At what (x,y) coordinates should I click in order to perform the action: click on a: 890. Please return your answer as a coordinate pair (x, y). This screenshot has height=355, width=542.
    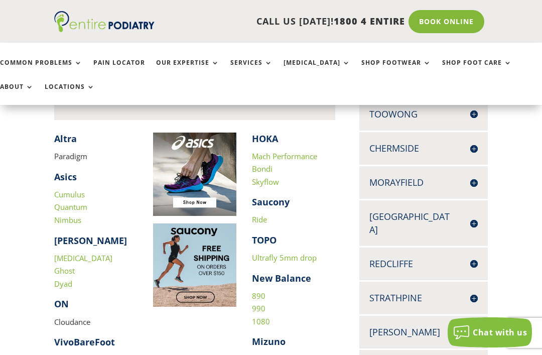
    Looking at the image, I should click on (258, 296).